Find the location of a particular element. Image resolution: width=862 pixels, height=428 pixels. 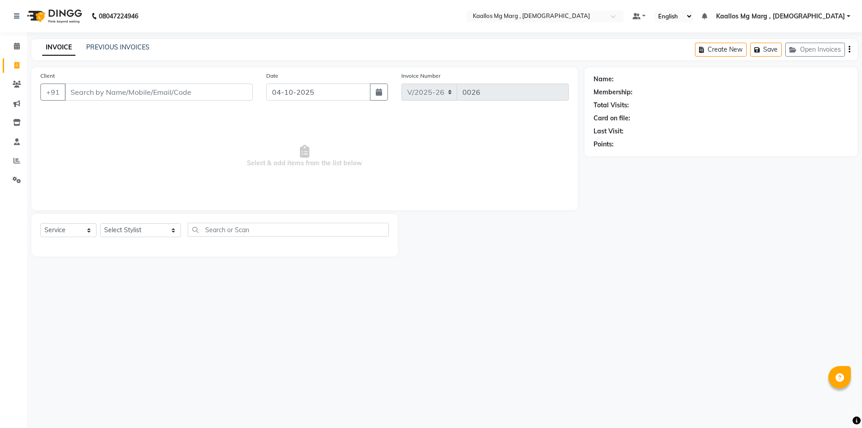

a: PREVIOUS INVOICES is located at coordinates (118, 47).